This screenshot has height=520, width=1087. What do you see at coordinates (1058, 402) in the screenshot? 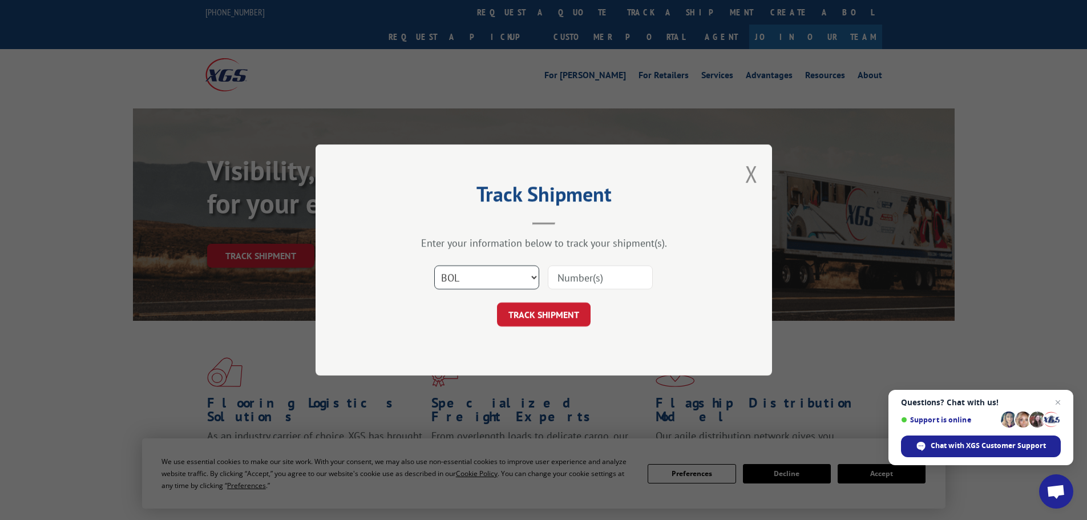
I see `span: Close chat` at bounding box center [1058, 402].